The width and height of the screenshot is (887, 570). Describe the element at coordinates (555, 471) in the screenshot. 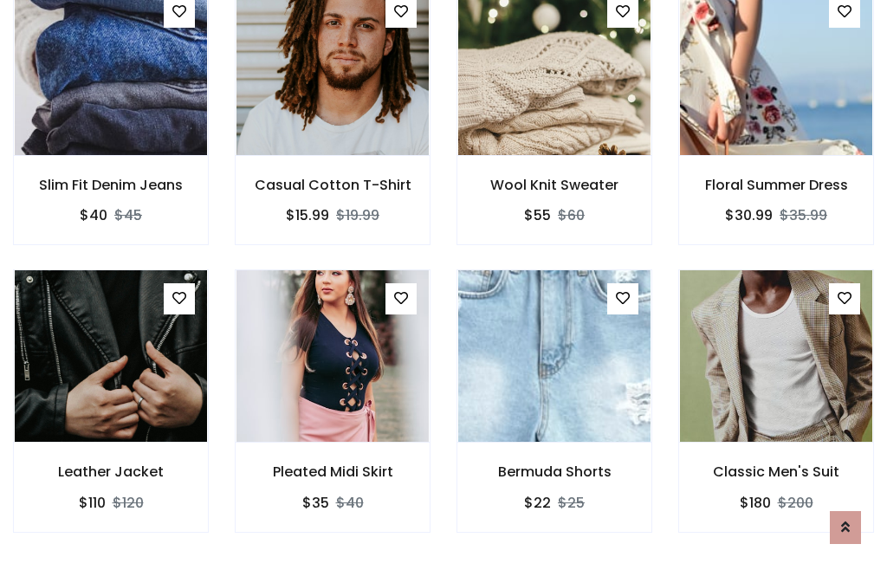

I see `h6: Bermuda Shorts` at that location.